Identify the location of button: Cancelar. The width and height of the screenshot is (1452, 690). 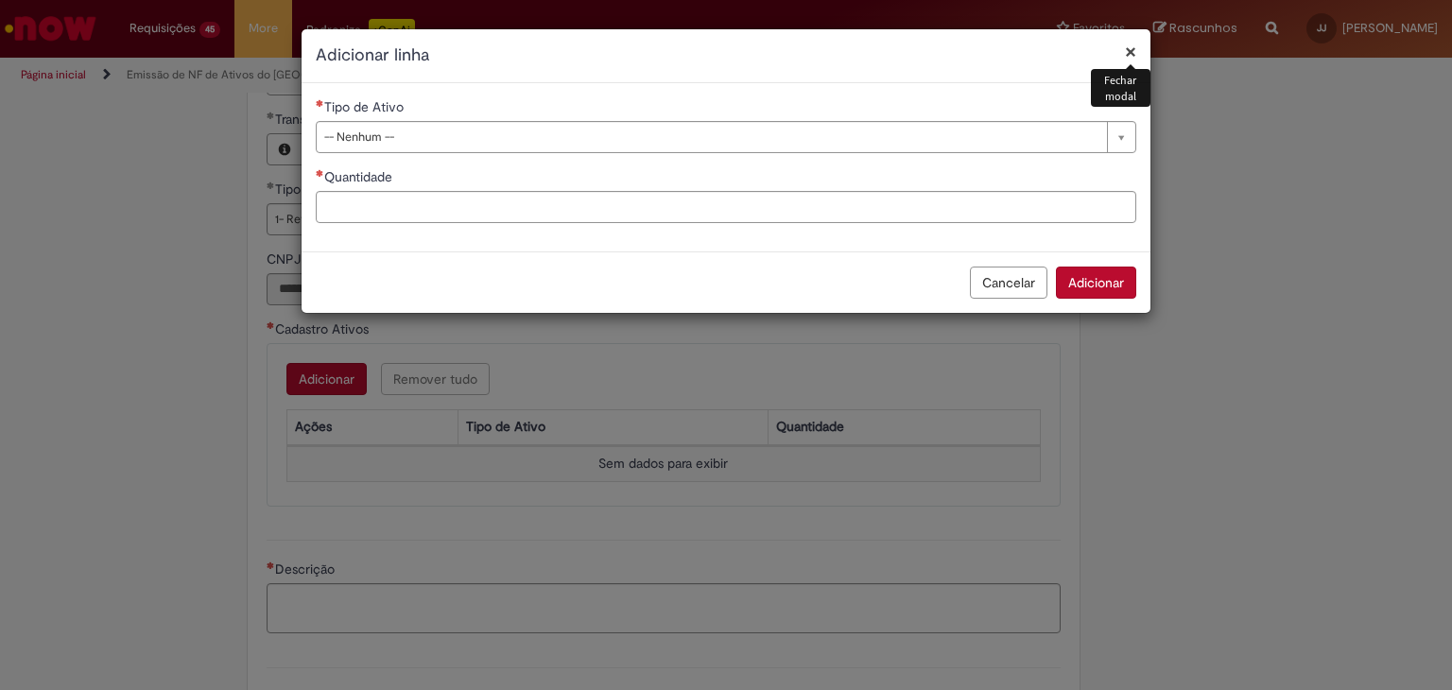
(1008, 283).